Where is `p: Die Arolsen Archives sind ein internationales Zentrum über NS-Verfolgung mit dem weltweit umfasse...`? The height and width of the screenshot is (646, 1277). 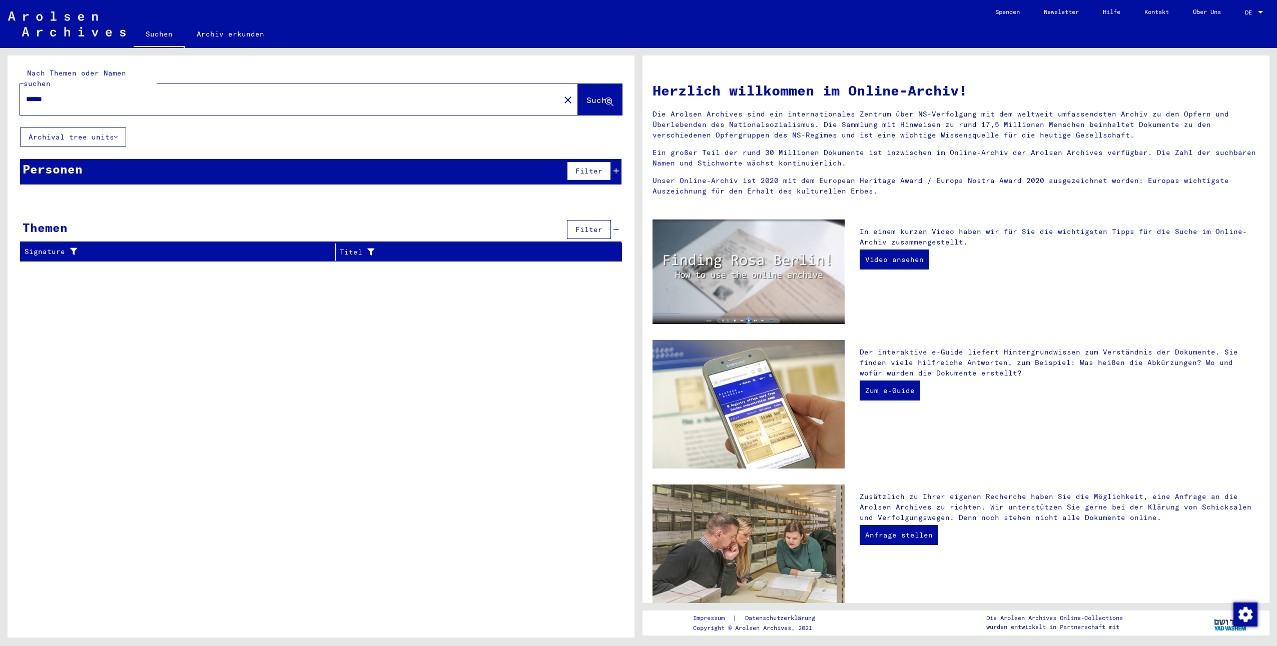 p: Die Arolsen Archives sind ein internationales Zentrum über NS-Verfolgung mit dem weltweit umfasse... is located at coordinates (956, 125).